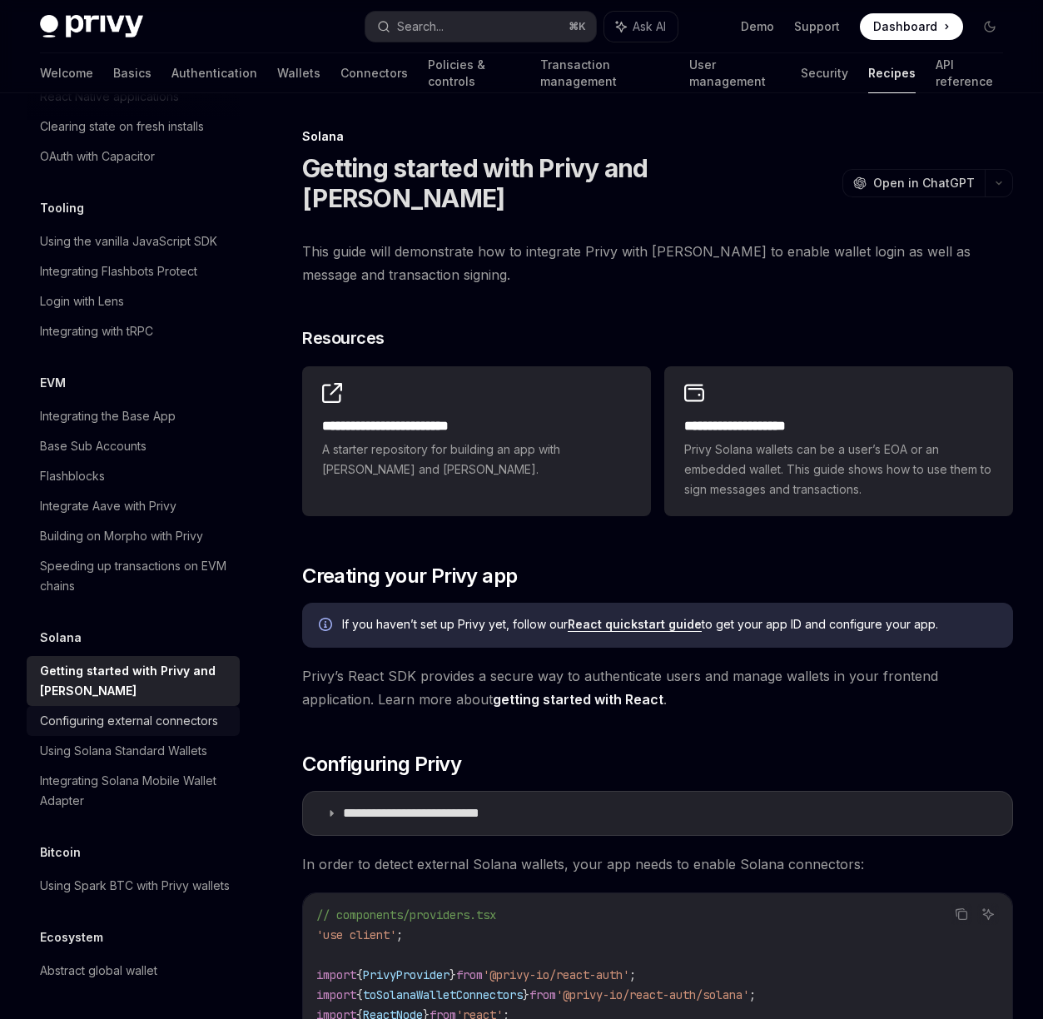 The width and height of the screenshot is (1043, 1019). What do you see at coordinates (118, 271) in the screenshot?
I see `div: Integrating Flashbots Protect` at bounding box center [118, 271].